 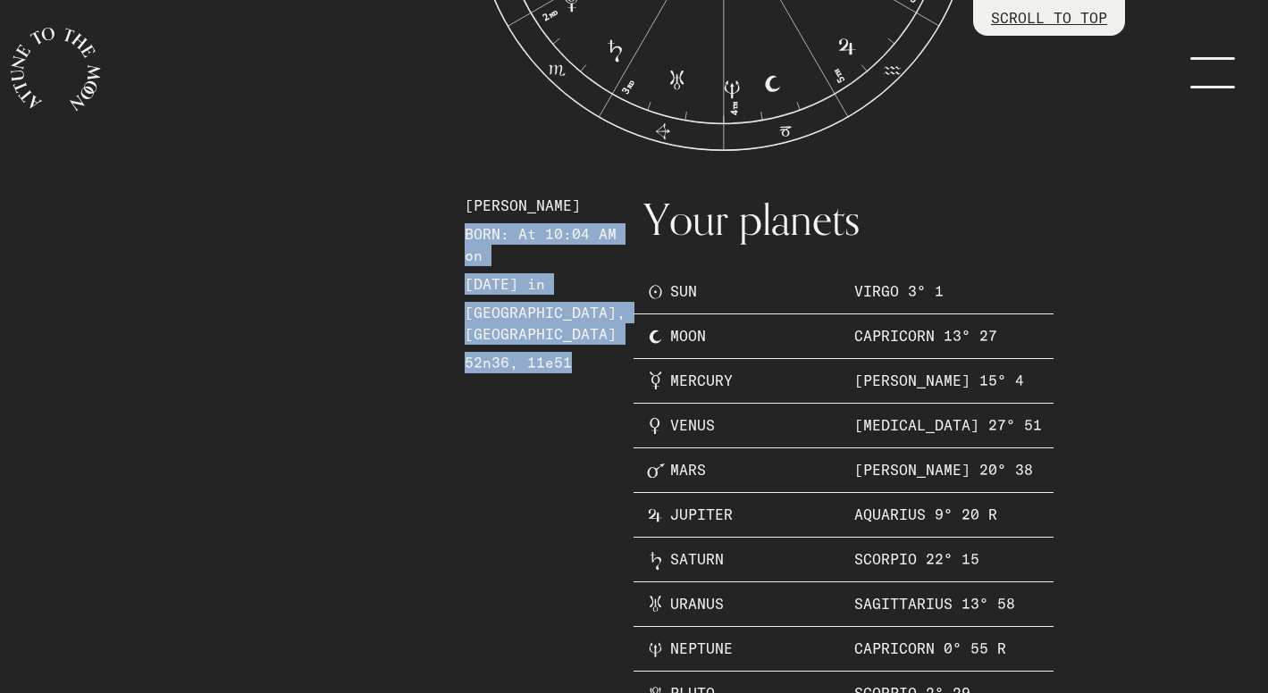 I want to click on p: MARS, so click(x=688, y=470).